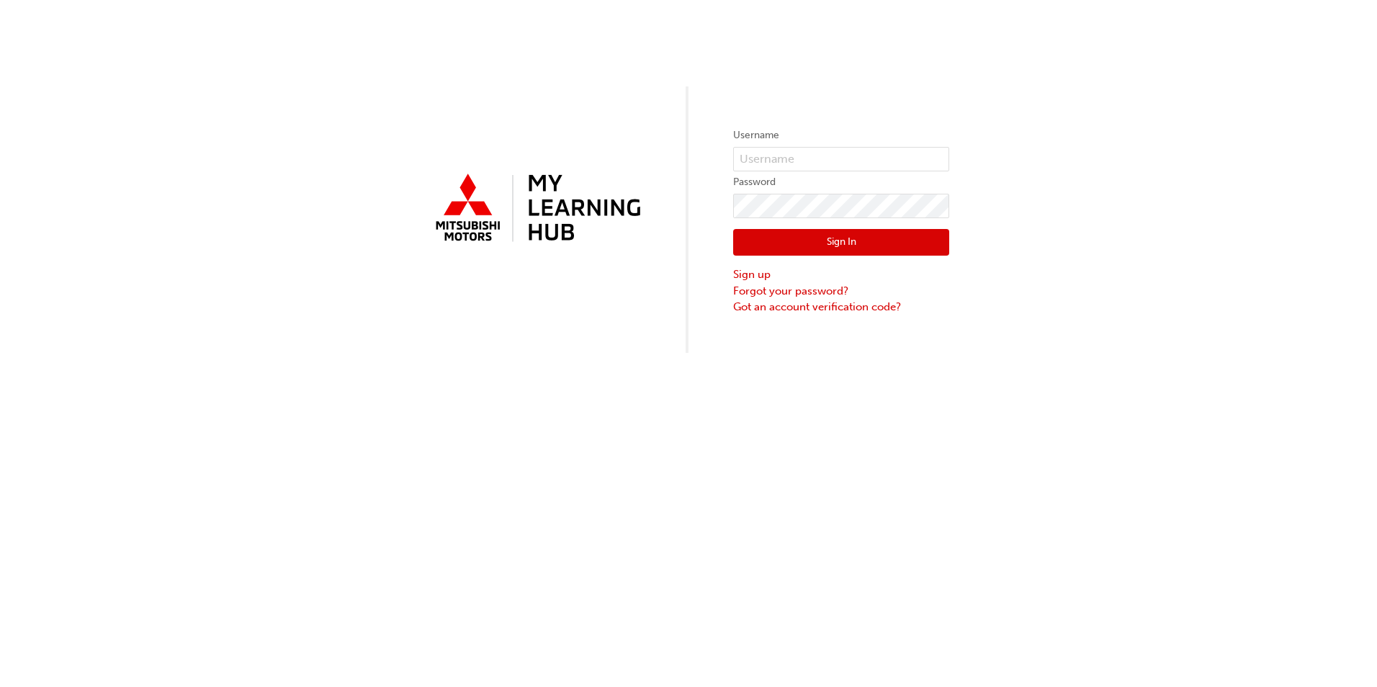 Image resolution: width=1377 pixels, height=687 pixels. I want to click on a: Got an account verification code?, so click(841, 307).